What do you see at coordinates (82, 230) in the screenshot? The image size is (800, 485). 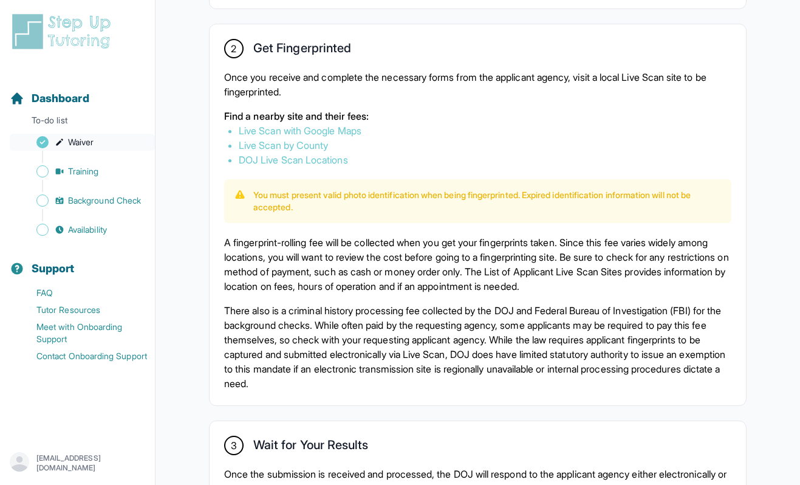 I see `a: Availability` at bounding box center [82, 230].